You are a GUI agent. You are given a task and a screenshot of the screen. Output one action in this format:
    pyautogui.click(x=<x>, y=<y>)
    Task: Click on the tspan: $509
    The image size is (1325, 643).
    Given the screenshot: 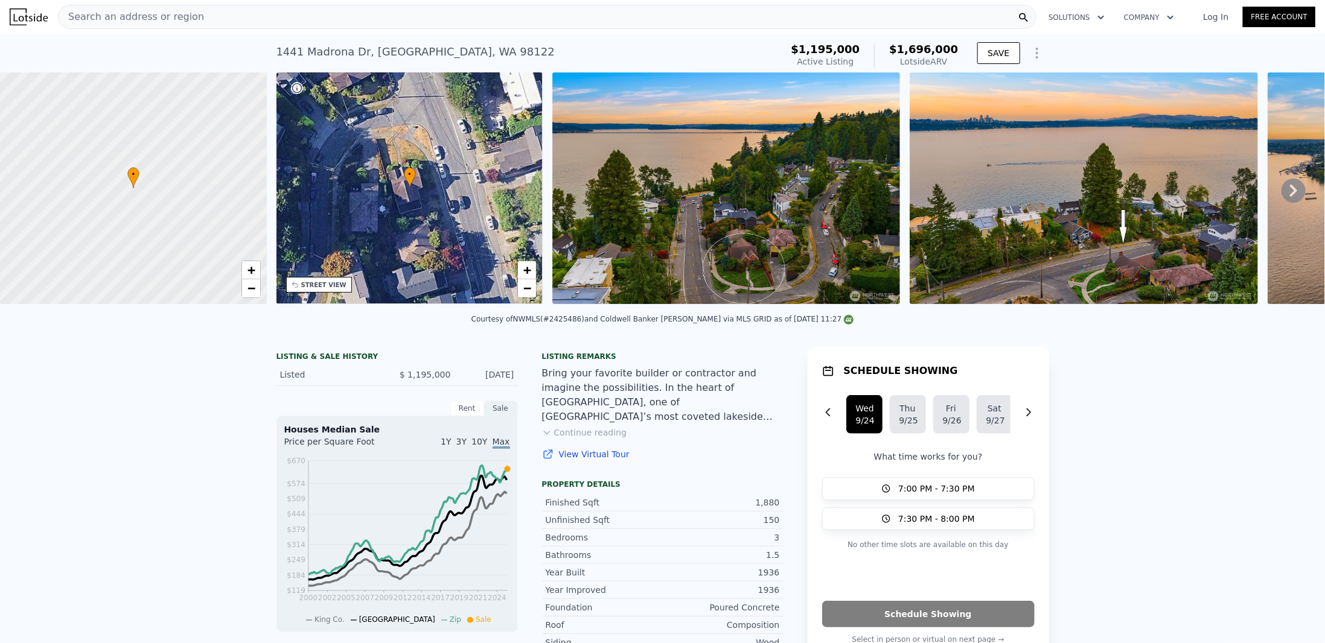 What is the action you would take?
    pyautogui.click(x=296, y=499)
    